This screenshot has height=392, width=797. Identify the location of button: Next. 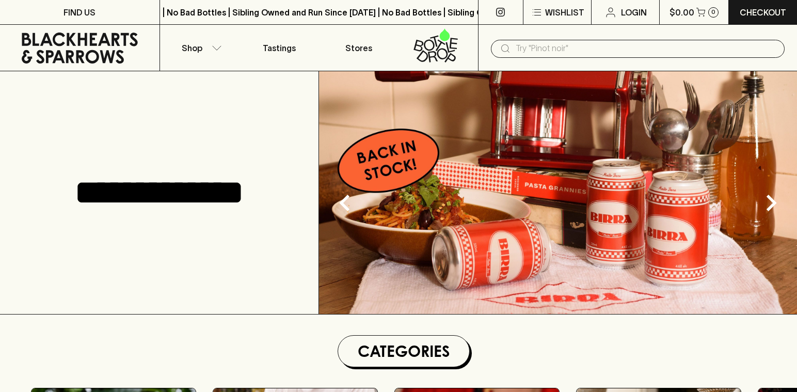
(771, 203).